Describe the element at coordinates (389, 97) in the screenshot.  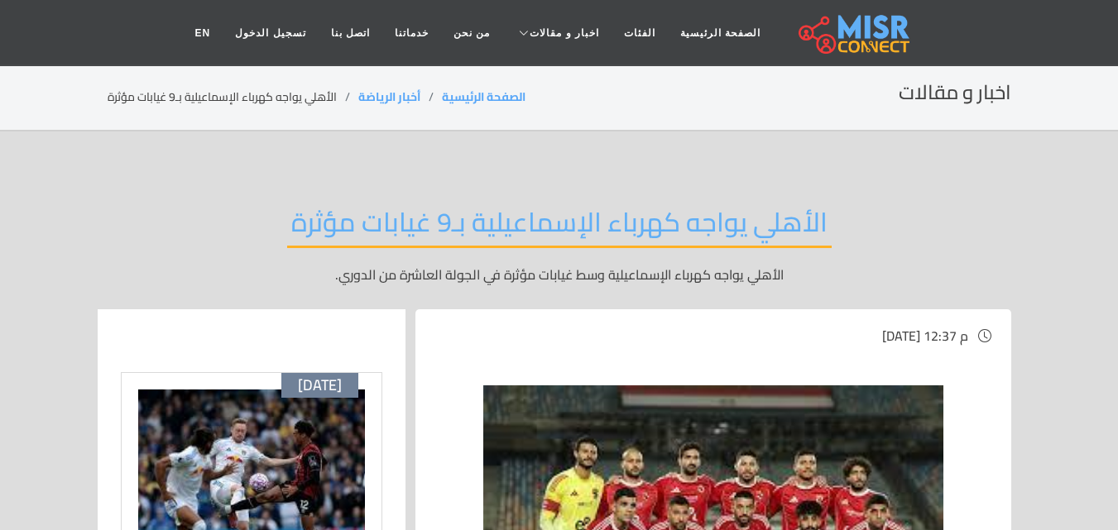
I see `a: أخبار الرياضة` at that location.